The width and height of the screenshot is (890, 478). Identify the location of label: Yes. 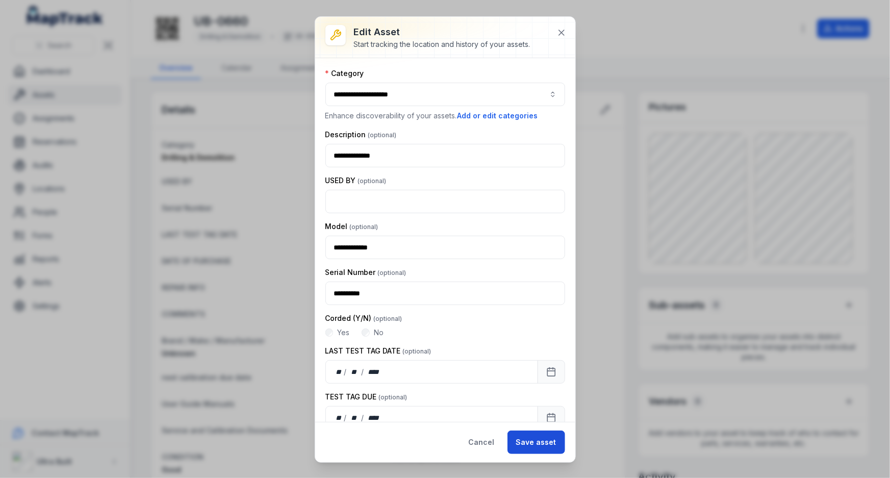
(343, 333).